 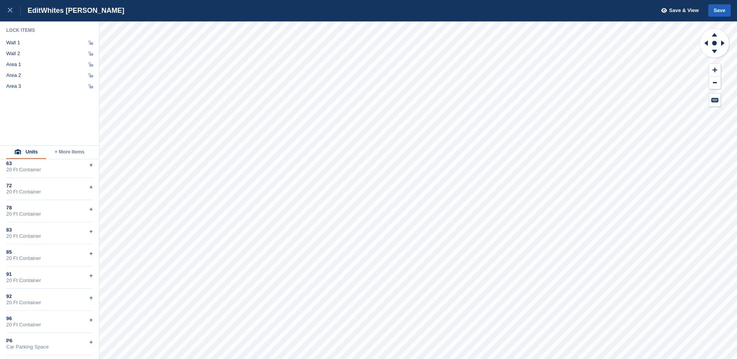 I want to click on div: Area 2, so click(x=14, y=75).